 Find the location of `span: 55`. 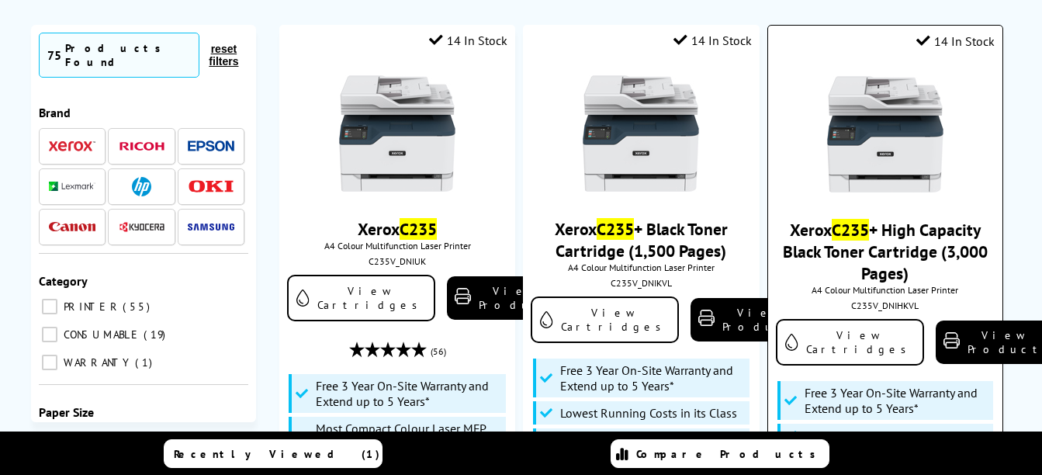

span: 55 is located at coordinates (138, 306).